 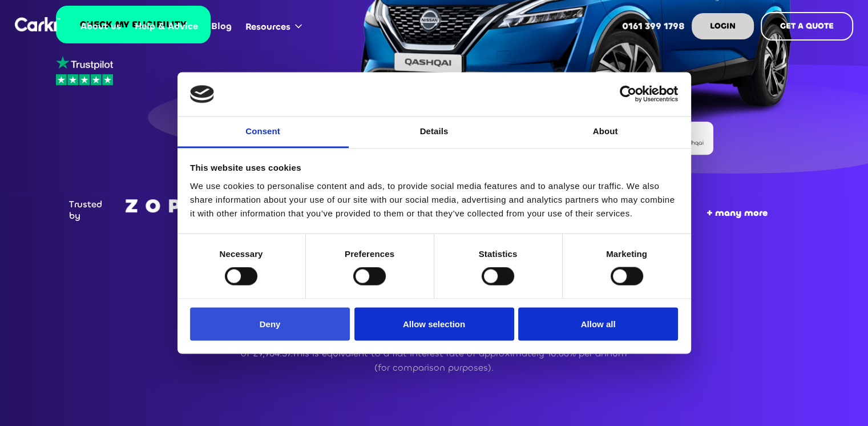 What do you see at coordinates (807, 26) in the screenshot?
I see `strong: GET A QUOTE` at bounding box center [807, 26].